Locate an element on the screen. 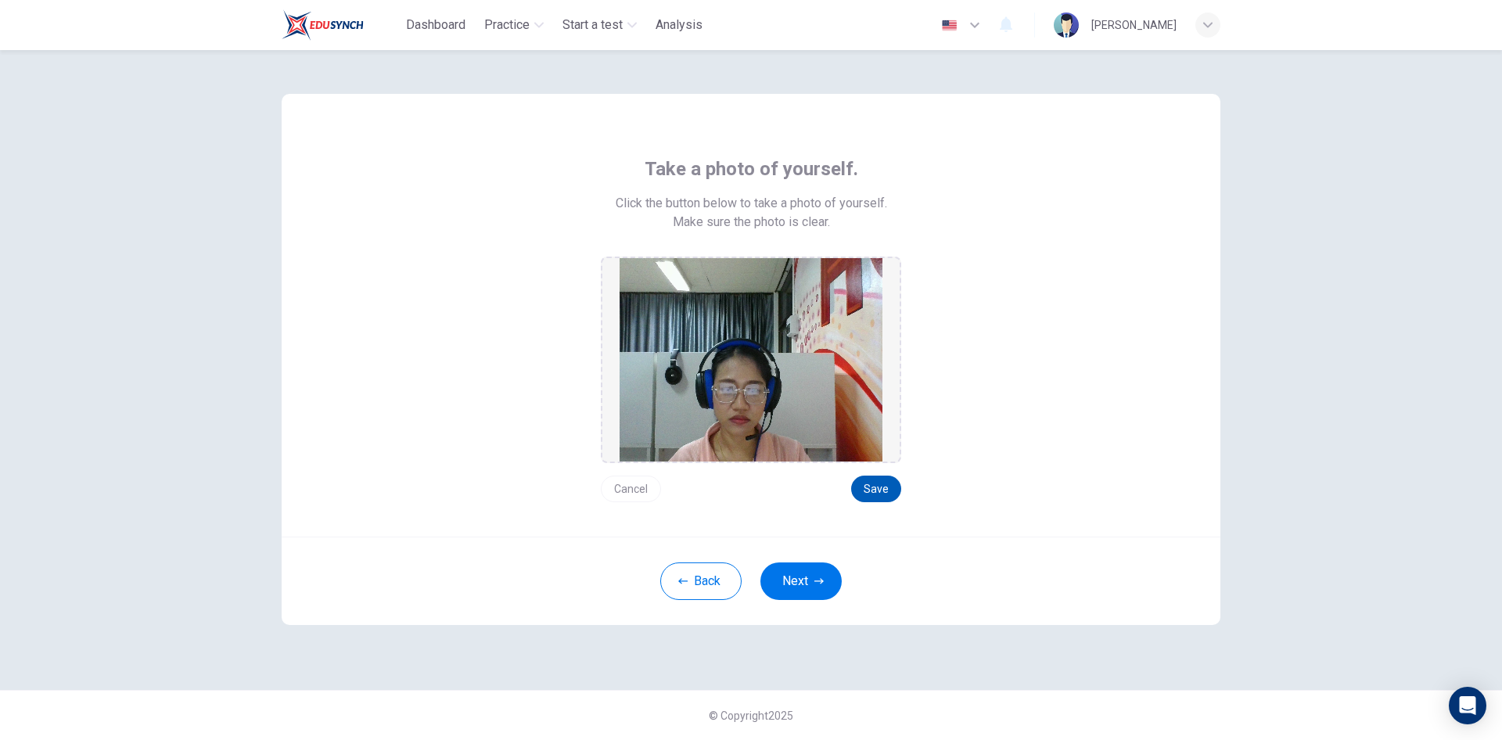 Image resolution: width=1502 pixels, height=740 pixels. span: Dashboard is located at coordinates (436, 25).